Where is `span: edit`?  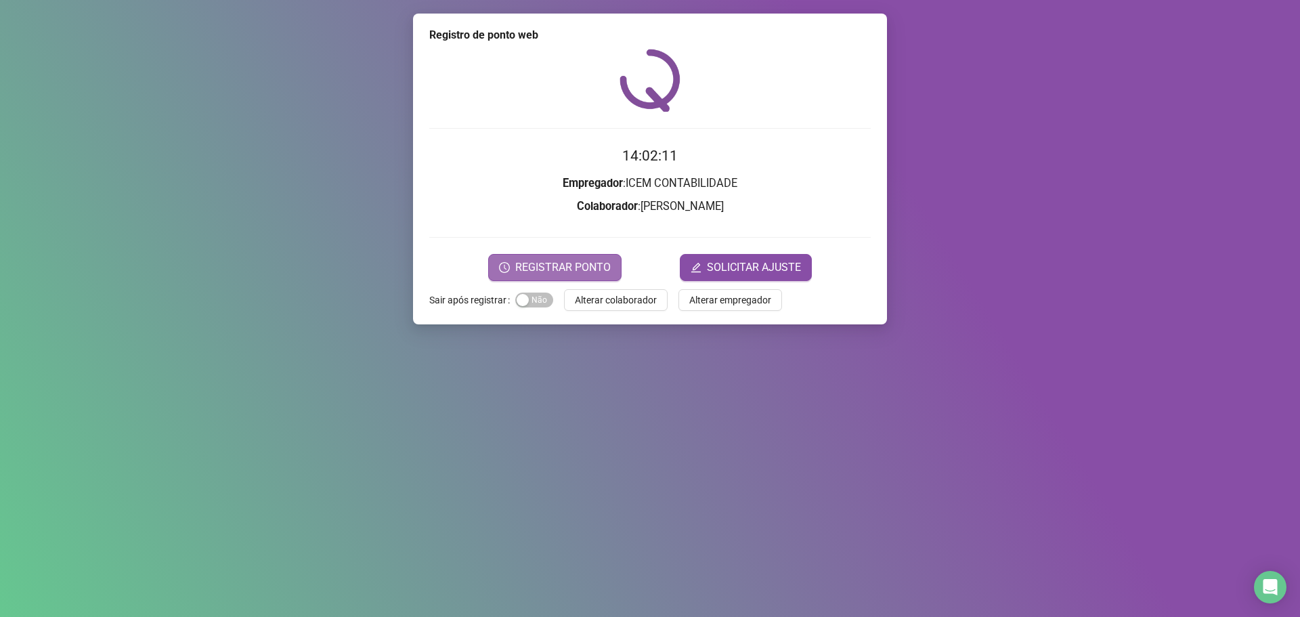 span: edit is located at coordinates (696, 268).